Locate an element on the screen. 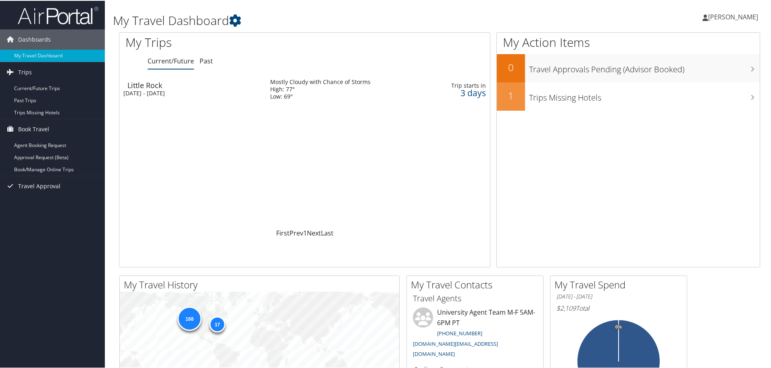  h3: Travel Approvals Pending (Advisor Booked) is located at coordinates (645, 67).